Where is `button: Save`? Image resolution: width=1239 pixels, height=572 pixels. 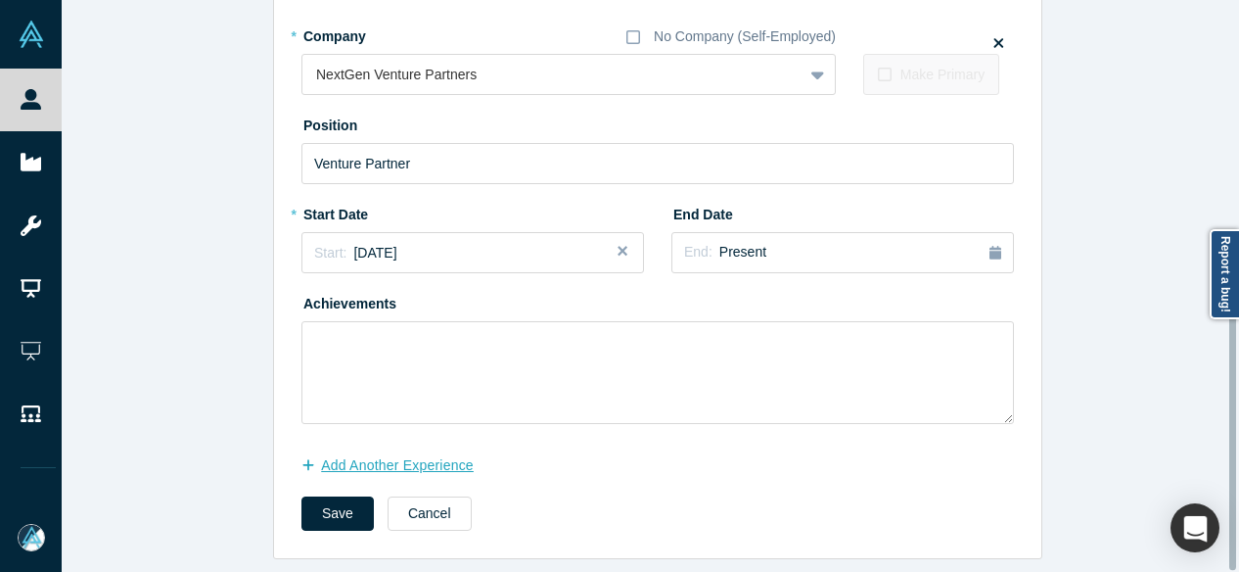
button: Save is located at coordinates (338, 513).